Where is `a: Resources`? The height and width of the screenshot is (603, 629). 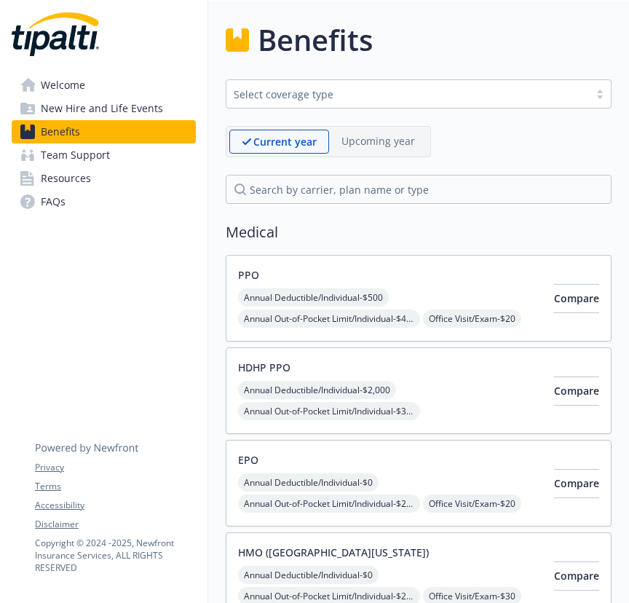
a: Resources is located at coordinates (103, 178).